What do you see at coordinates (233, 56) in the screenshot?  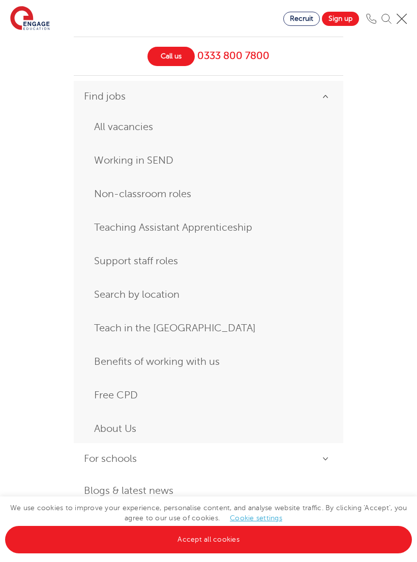 I see `span: 0333 800 7800` at bounding box center [233, 56].